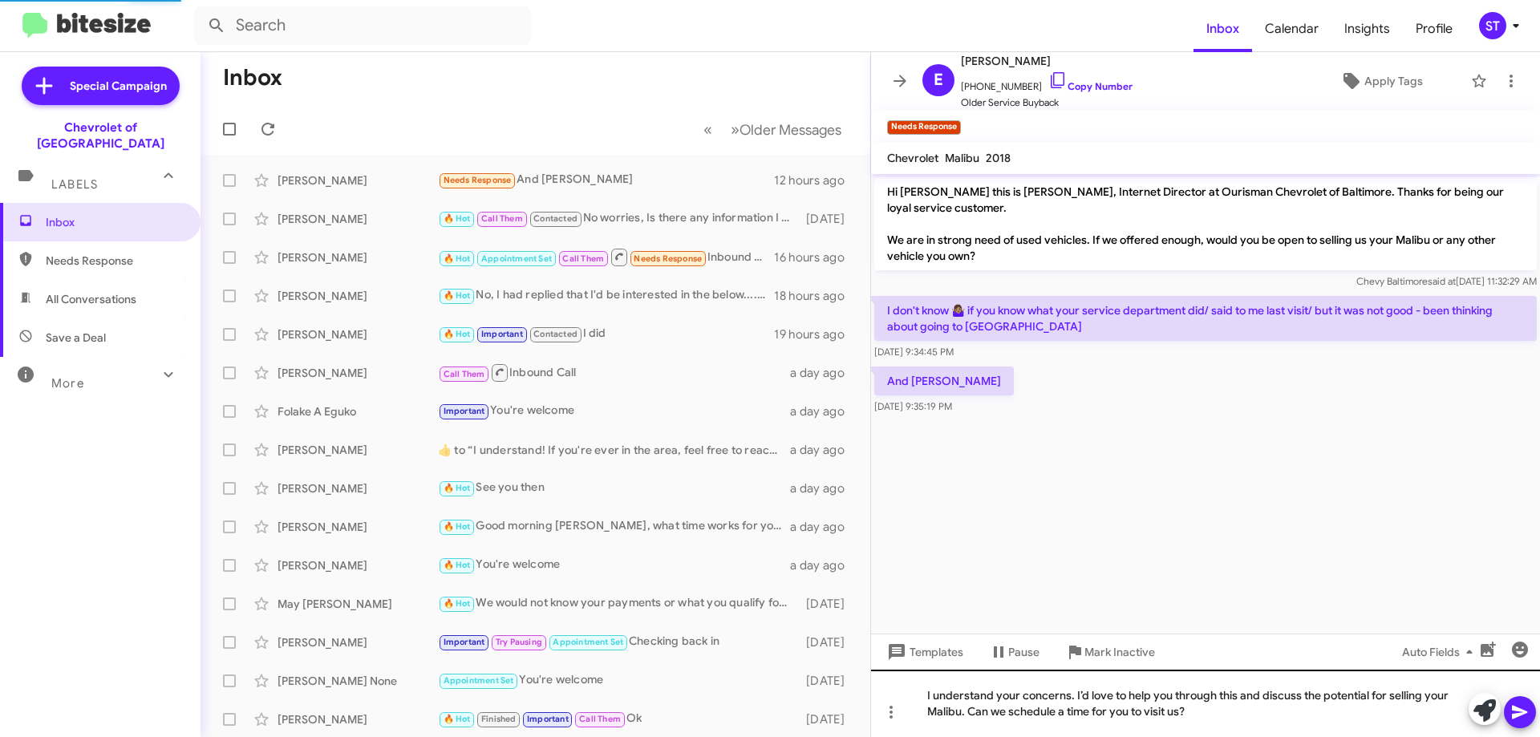 Image resolution: width=1540 pixels, height=737 pixels. I want to click on input: Search, so click(363, 26).